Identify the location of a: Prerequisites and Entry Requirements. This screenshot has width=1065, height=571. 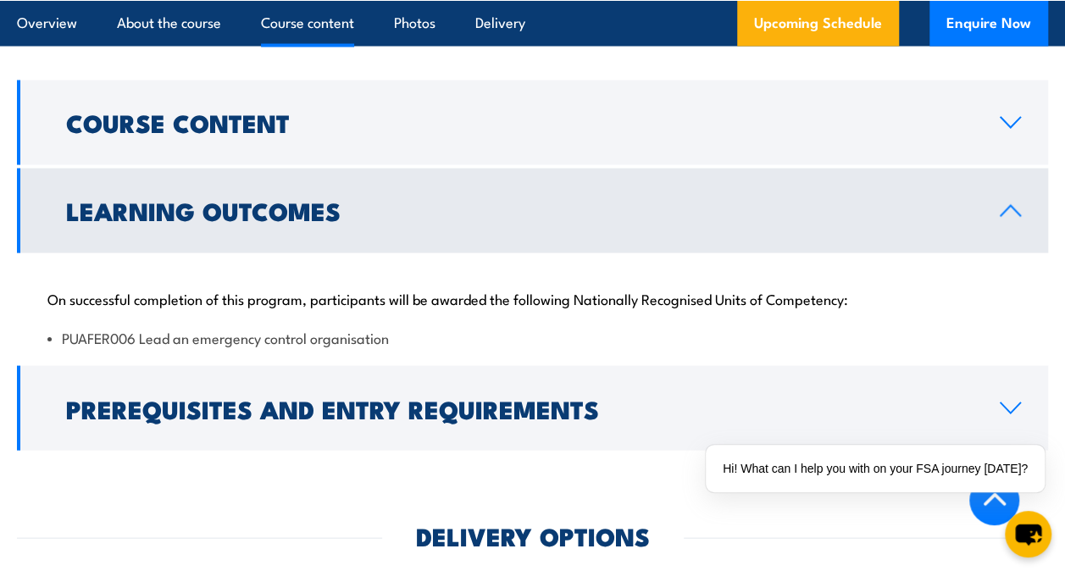
(532, 409).